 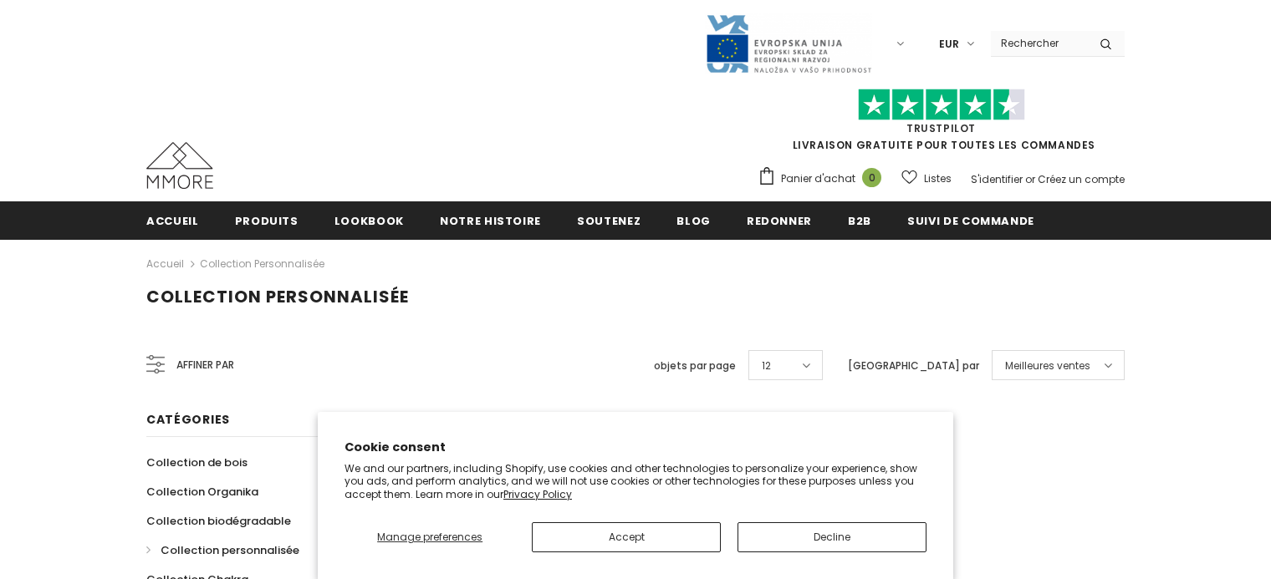 I want to click on a: Privacy Policy, so click(x=538, y=494).